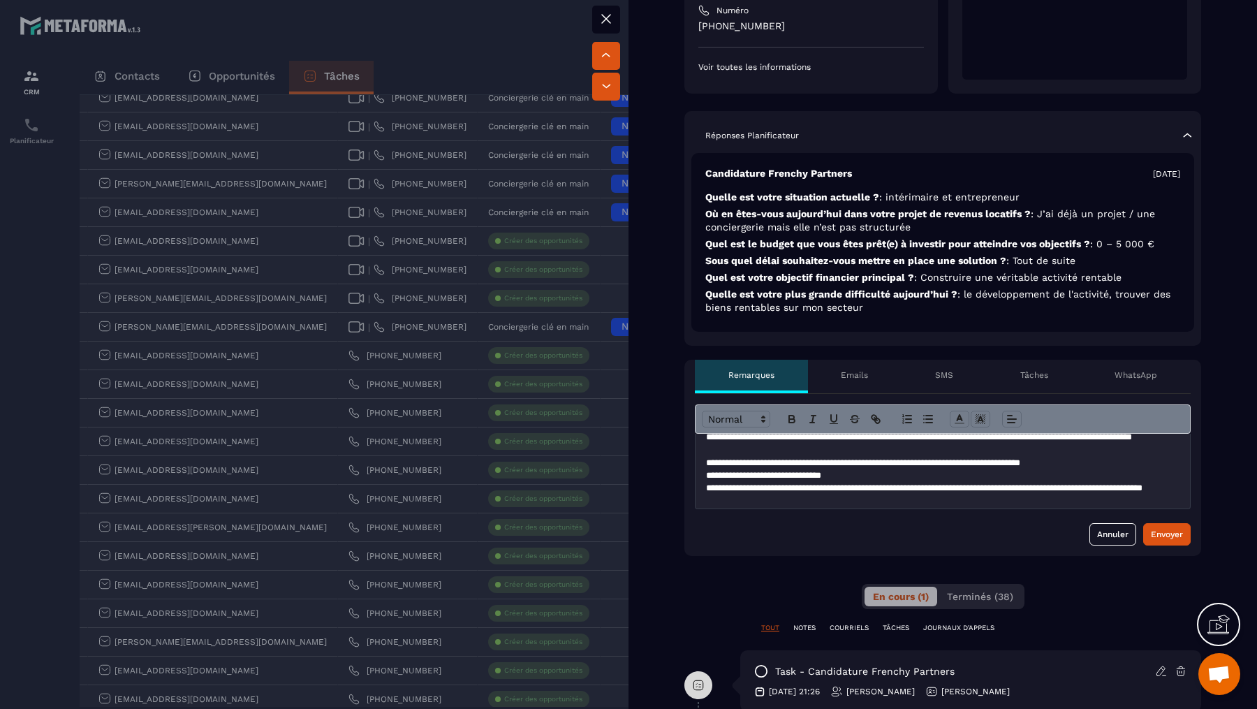  Describe the element at coordinates (896, 628) in the screenshot. I see `p: TÂCHES` at that location.